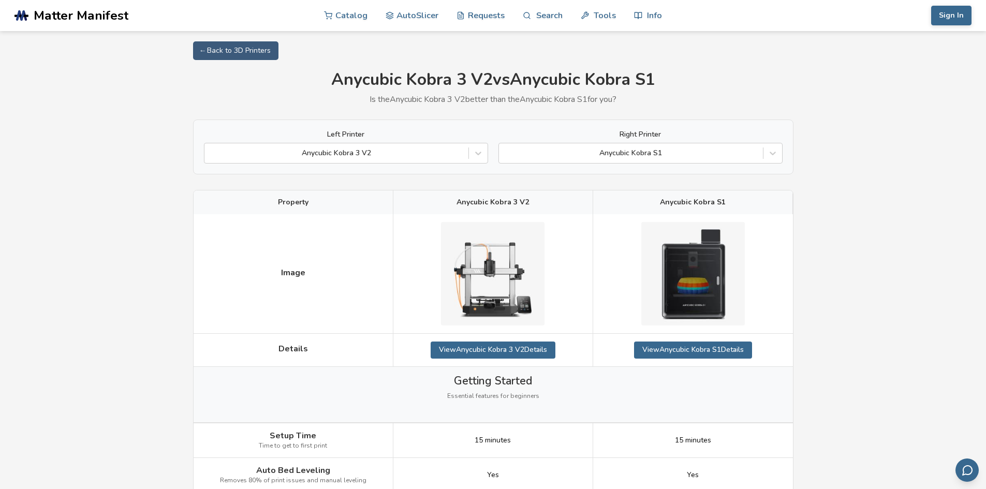 The height and width of the screenshot is (489, 986). What do you see at coordinates (293, 481) in the screenshot?
I see `span: Removes 80% of print issues and manual leveling` at bounding box center [293, 481].